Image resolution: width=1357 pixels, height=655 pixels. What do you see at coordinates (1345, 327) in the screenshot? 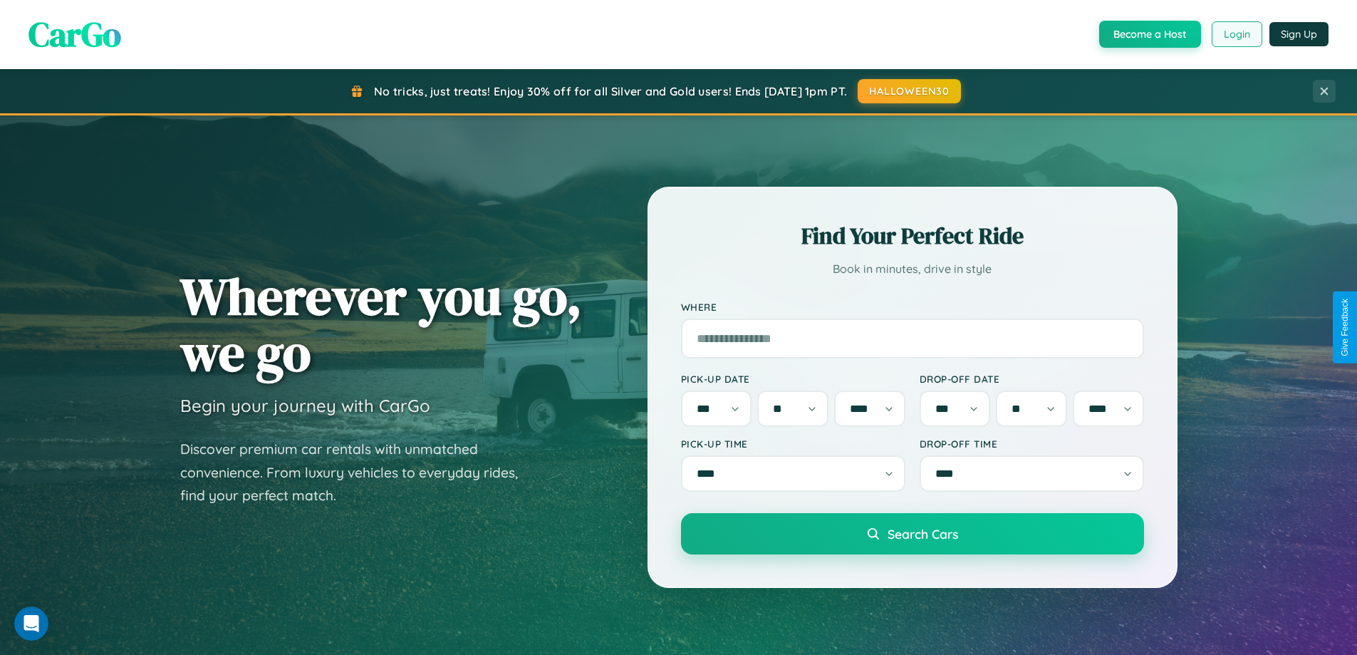
I see `div: Give Feedback` at bounding box center [1345, 327].